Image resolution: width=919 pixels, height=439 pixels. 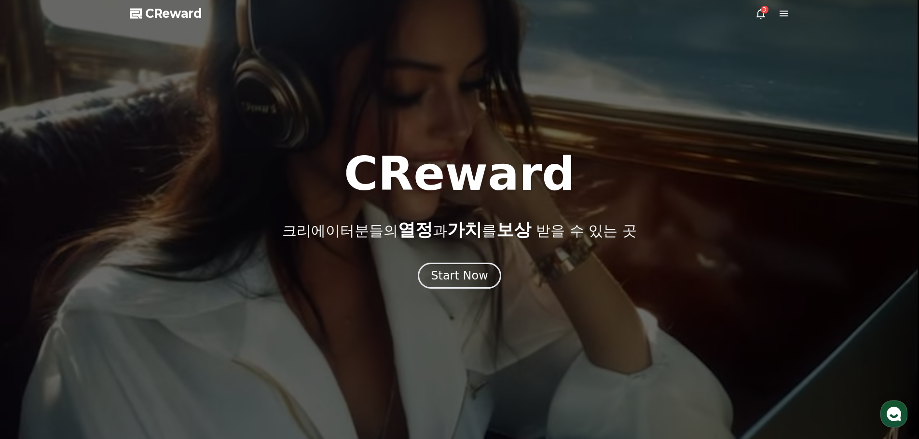 What do you see at coordinates (415, 230) in the screenshot?
I see `span: 열정` at bounding box center [415, 230].